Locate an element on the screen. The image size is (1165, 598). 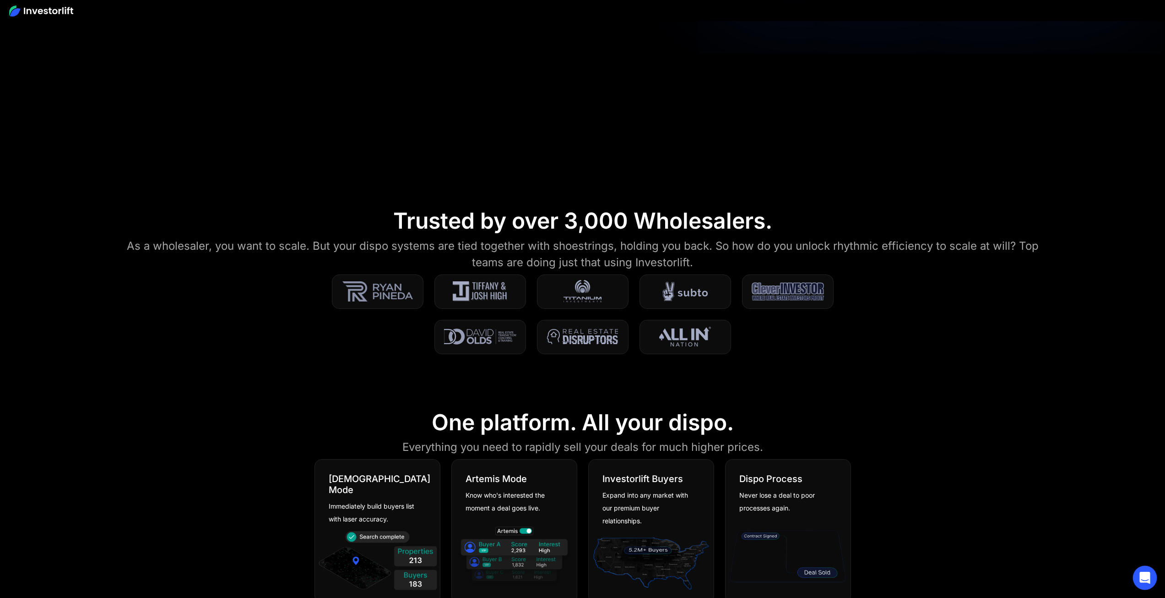
div: Artemis Mode is located at coordinates (496, 478).